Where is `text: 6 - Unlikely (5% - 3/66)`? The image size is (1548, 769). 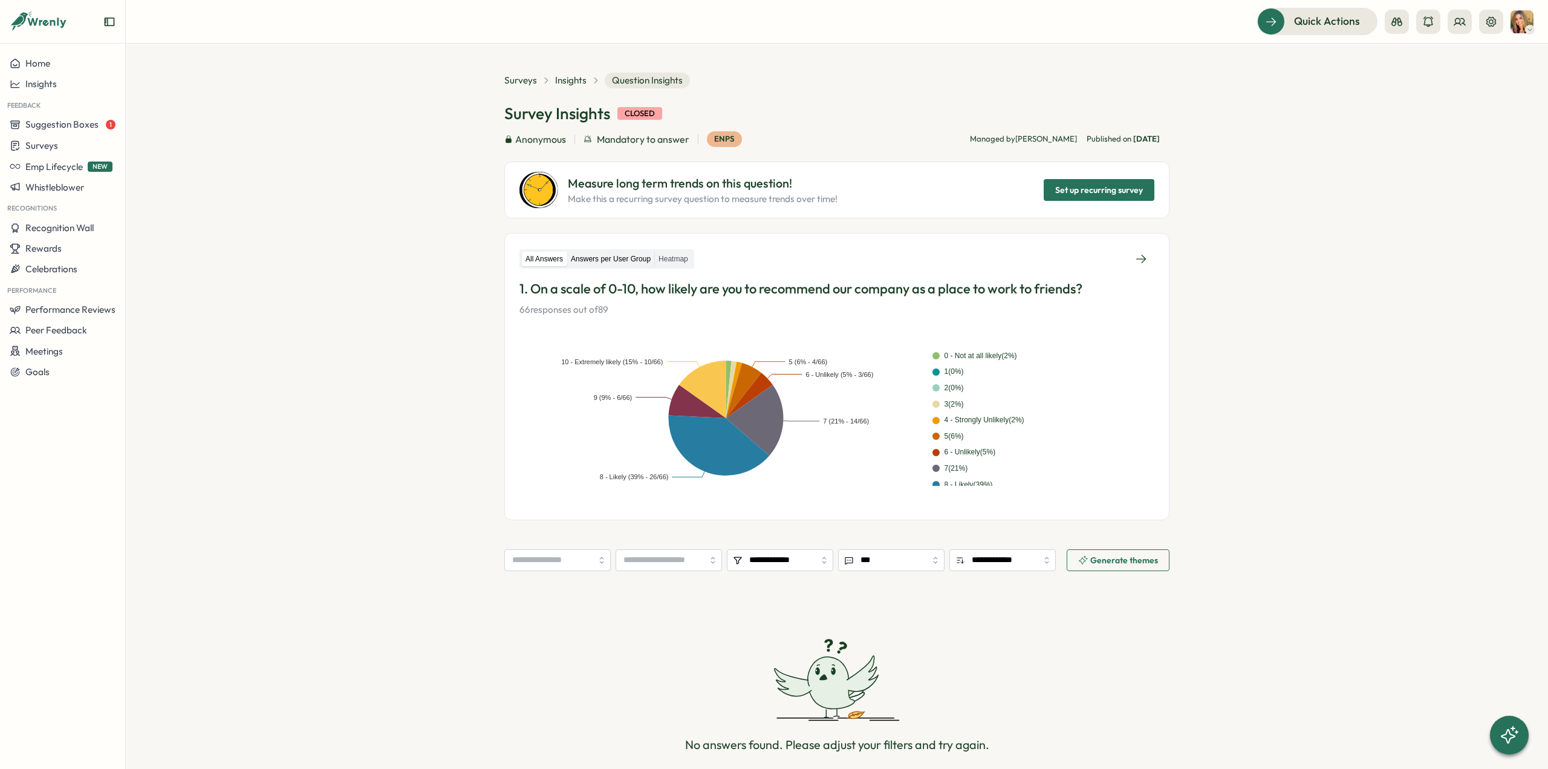 text: 6 - Unlikely (5% - 3/66) is located at coordinates (840, 374).